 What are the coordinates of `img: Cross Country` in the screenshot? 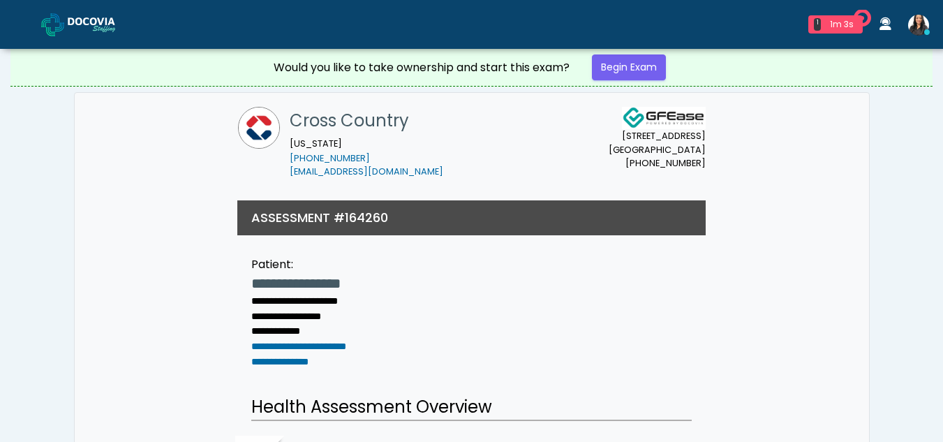 It's located at (259, 128).